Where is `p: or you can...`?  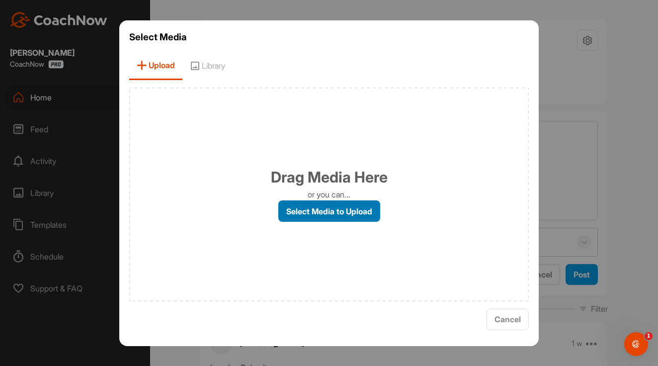 p: or you can... is located at coordinates (329, 194).